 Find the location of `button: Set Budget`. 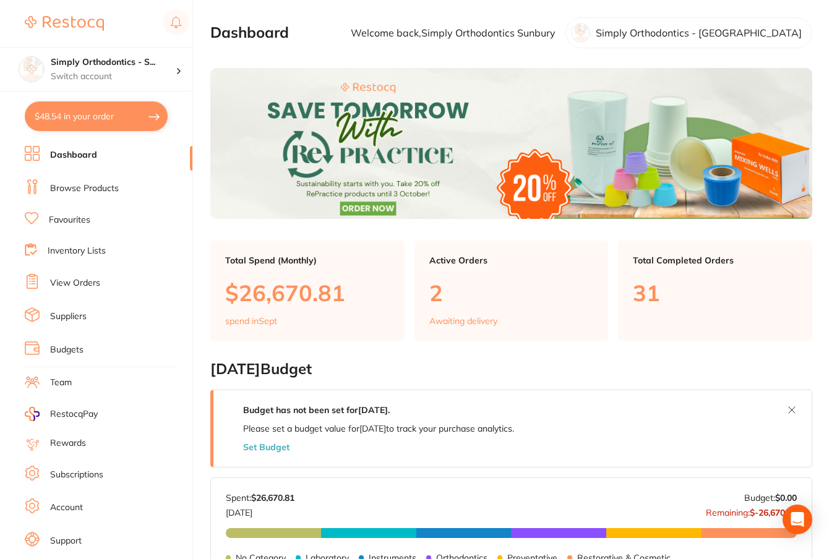

button: Set Budget is located at coordinates (266, 447).